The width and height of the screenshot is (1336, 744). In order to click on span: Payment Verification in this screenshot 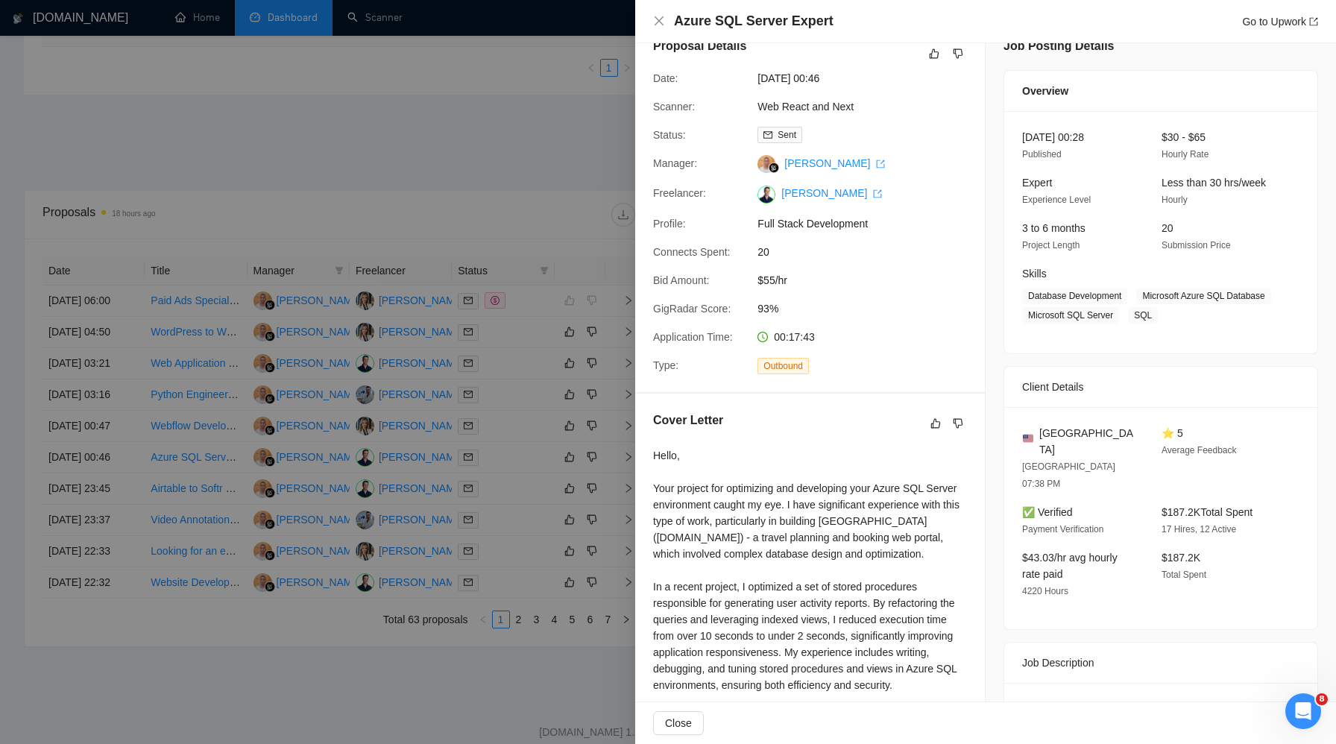, I will do `click(1062, 529)`.